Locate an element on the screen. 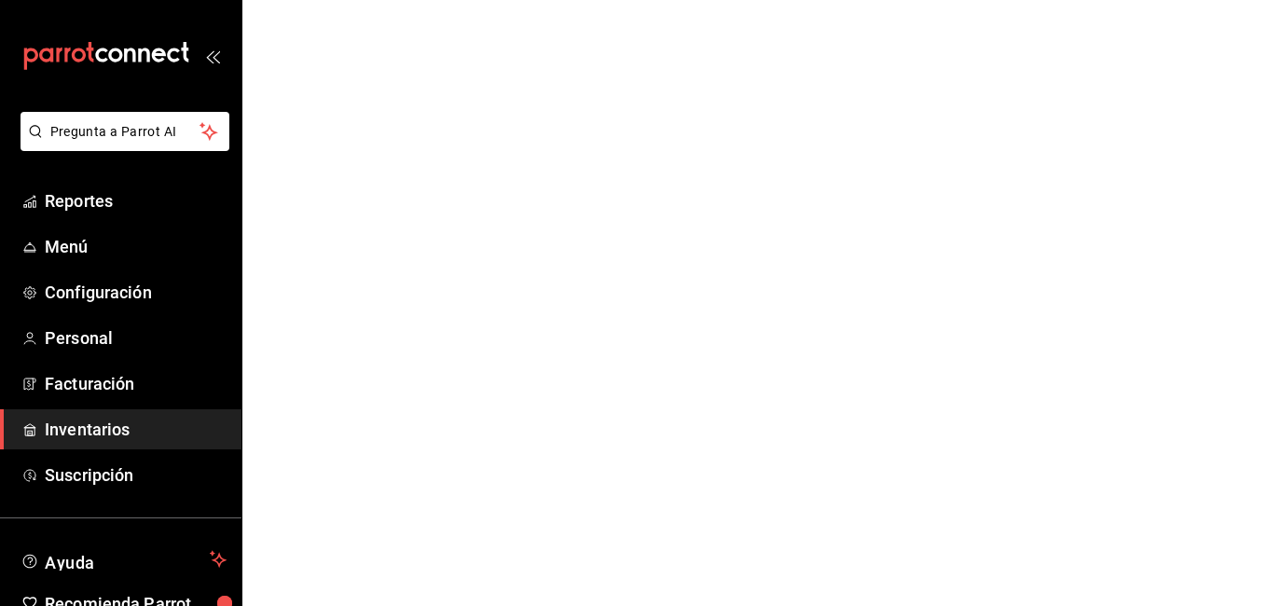 The width and height of the screenshot is (1266, 606). button: Pregunta a Parrot AI is located at coordinates (125, 131).